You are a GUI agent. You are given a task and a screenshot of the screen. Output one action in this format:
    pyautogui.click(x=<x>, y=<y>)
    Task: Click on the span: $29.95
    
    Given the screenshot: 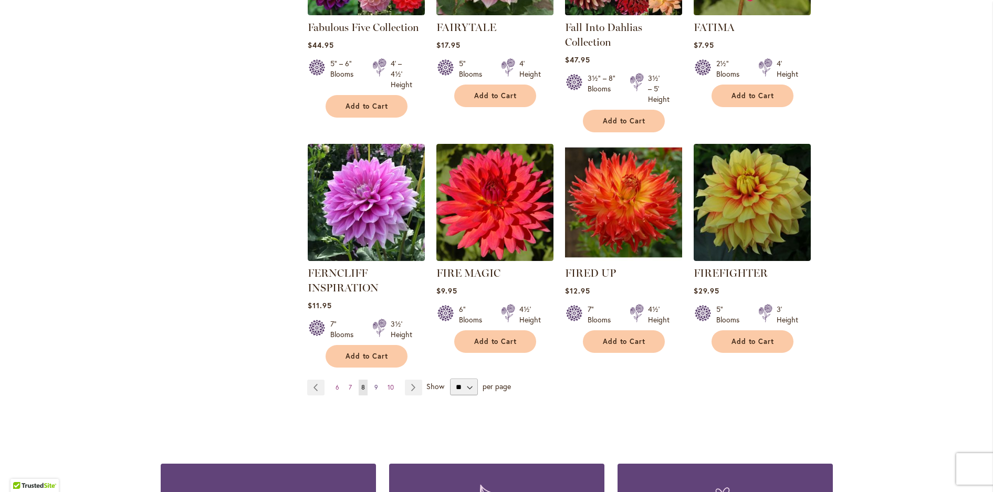 What is the action you would take?
    pyautogui.click(x=707, y=290)
    